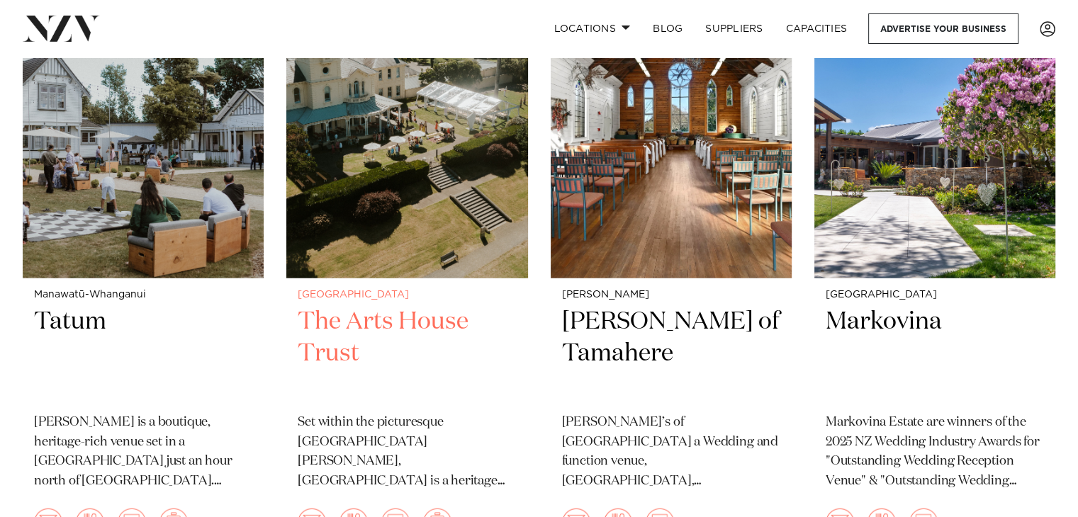  Describe the element at coordinates (143, 295) in the screenshot. I see `small: Manawatū-Whanganui` at that location.